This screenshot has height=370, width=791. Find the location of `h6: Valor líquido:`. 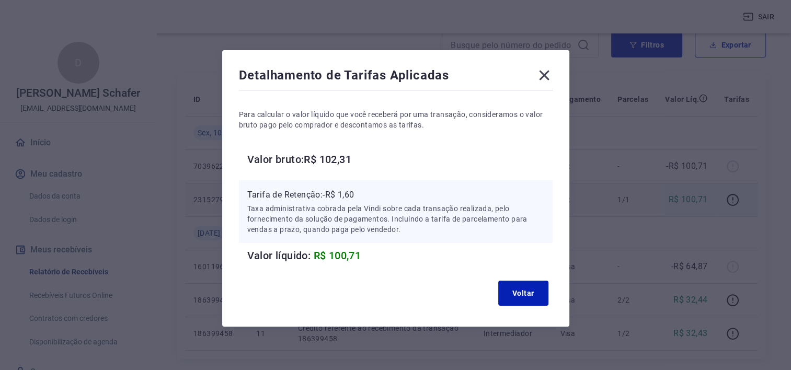

h6: Valor líquido: is located at coordinates (400, 256).